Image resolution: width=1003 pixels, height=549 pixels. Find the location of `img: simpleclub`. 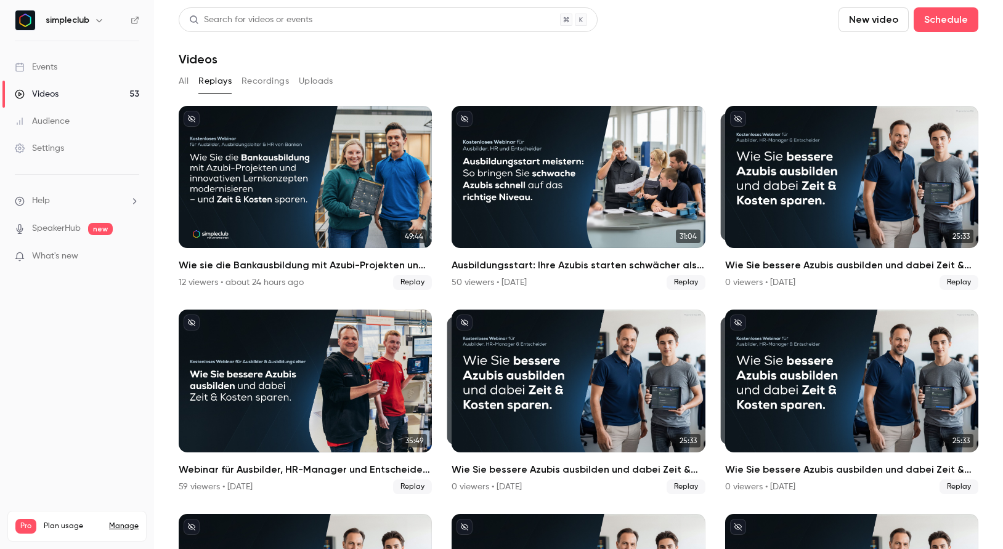

img: simpleclub is located at coordinates (25, 20).